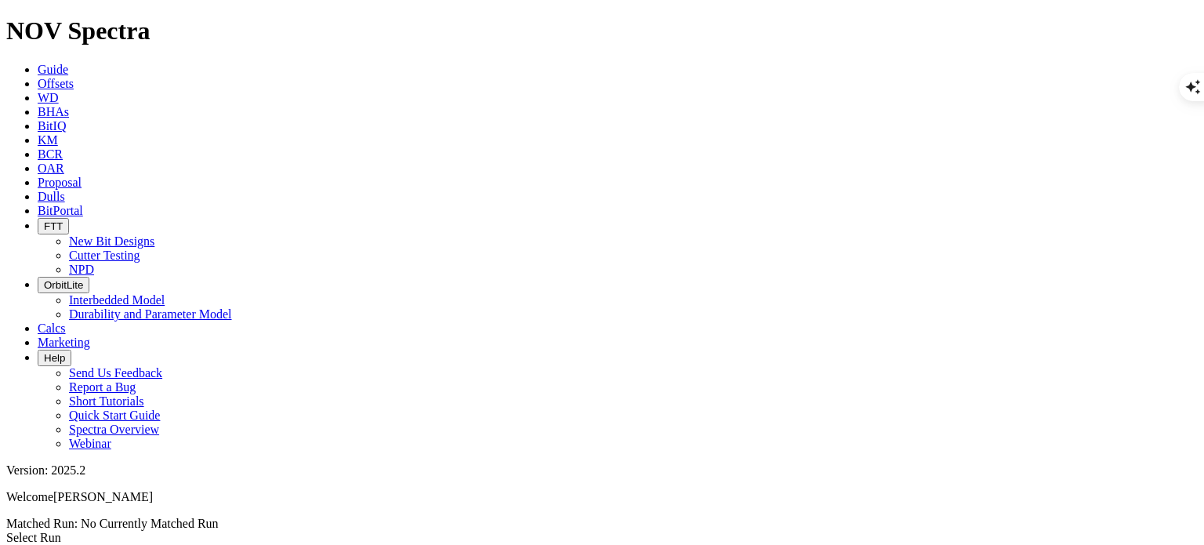 This screenshot has height=545, width=1204. What do you see at coordinates (52, 328) in the screenshot?
I see `a: Calcs` at bounding box center [52, 328].